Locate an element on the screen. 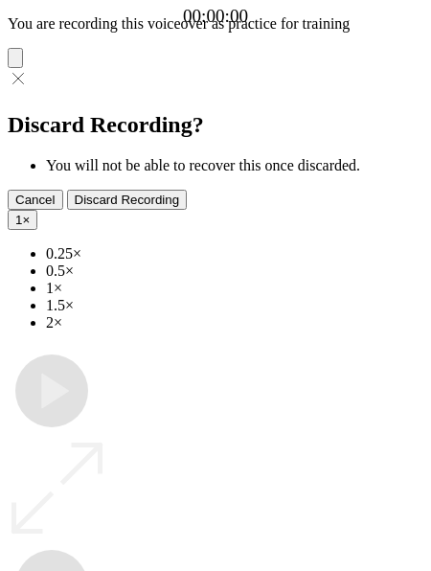 Image resolution: width=431 pixels, height=571 pixels. li: 2× is located at coordinates (235, 323).